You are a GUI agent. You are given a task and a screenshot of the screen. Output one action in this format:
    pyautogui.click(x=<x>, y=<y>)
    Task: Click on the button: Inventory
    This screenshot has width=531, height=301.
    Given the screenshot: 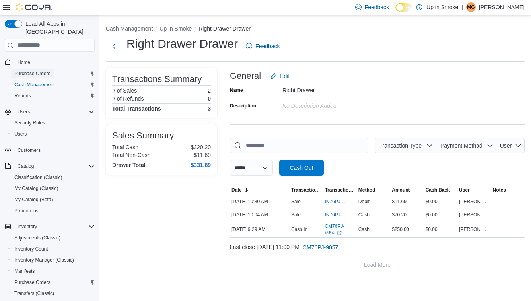 What is the action you would take?
    pyautogui.click(x=27, y=227)
    